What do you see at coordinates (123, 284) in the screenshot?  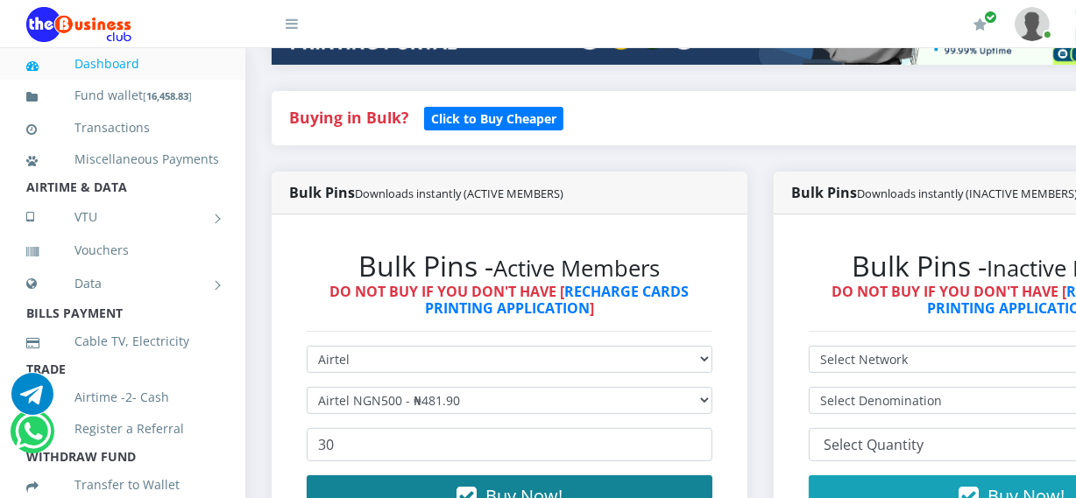 I see `a: Data` at bounding box center [123, 284].